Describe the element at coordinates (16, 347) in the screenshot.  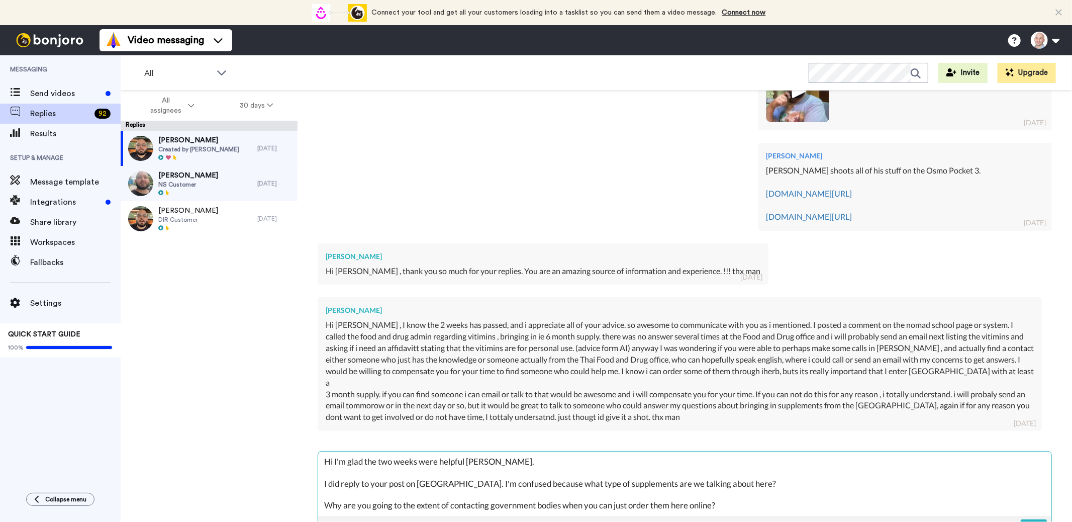
I see `span: 100%` at that location.